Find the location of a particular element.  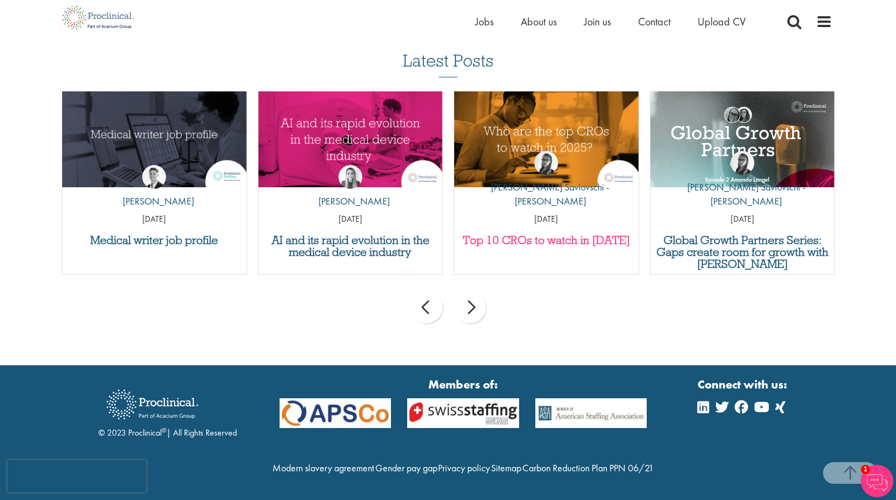

span: Contact is located at coordinates (654, 22).